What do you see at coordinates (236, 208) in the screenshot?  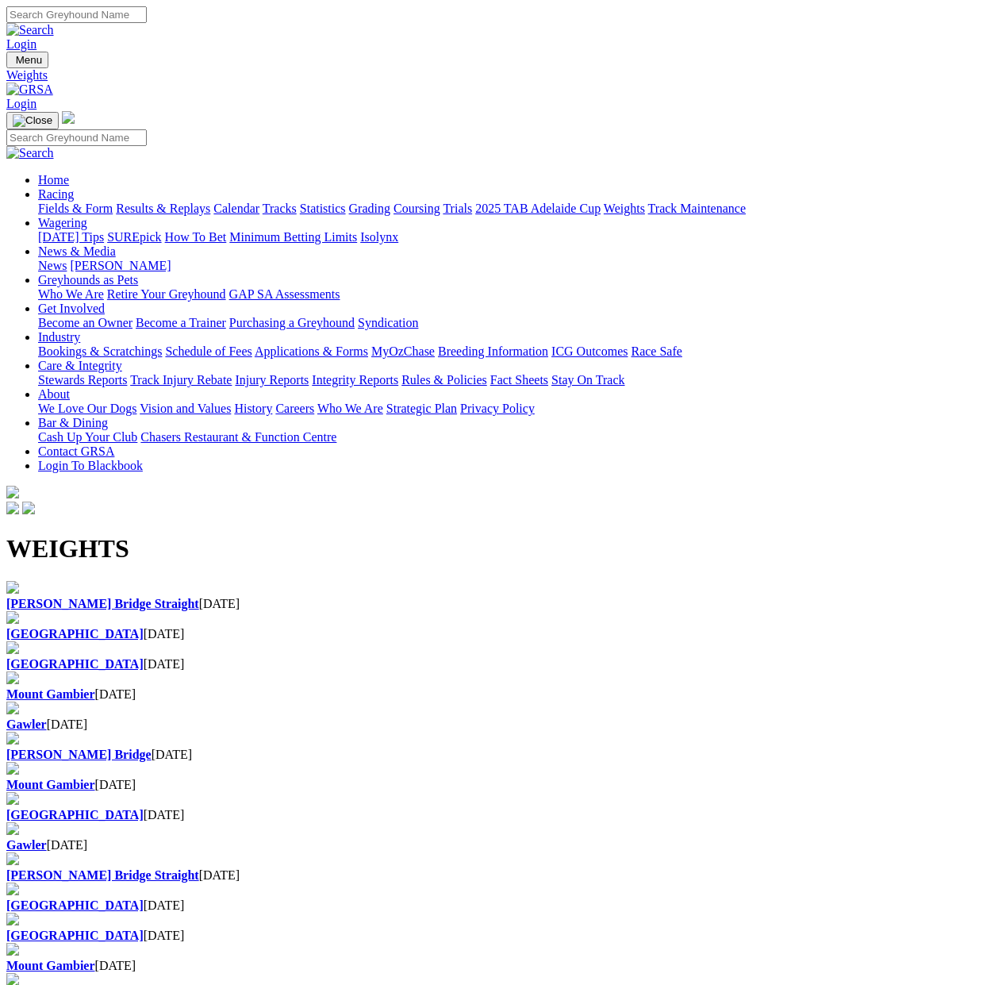 I see `a: Calendar` at bounding box center [236, 208].